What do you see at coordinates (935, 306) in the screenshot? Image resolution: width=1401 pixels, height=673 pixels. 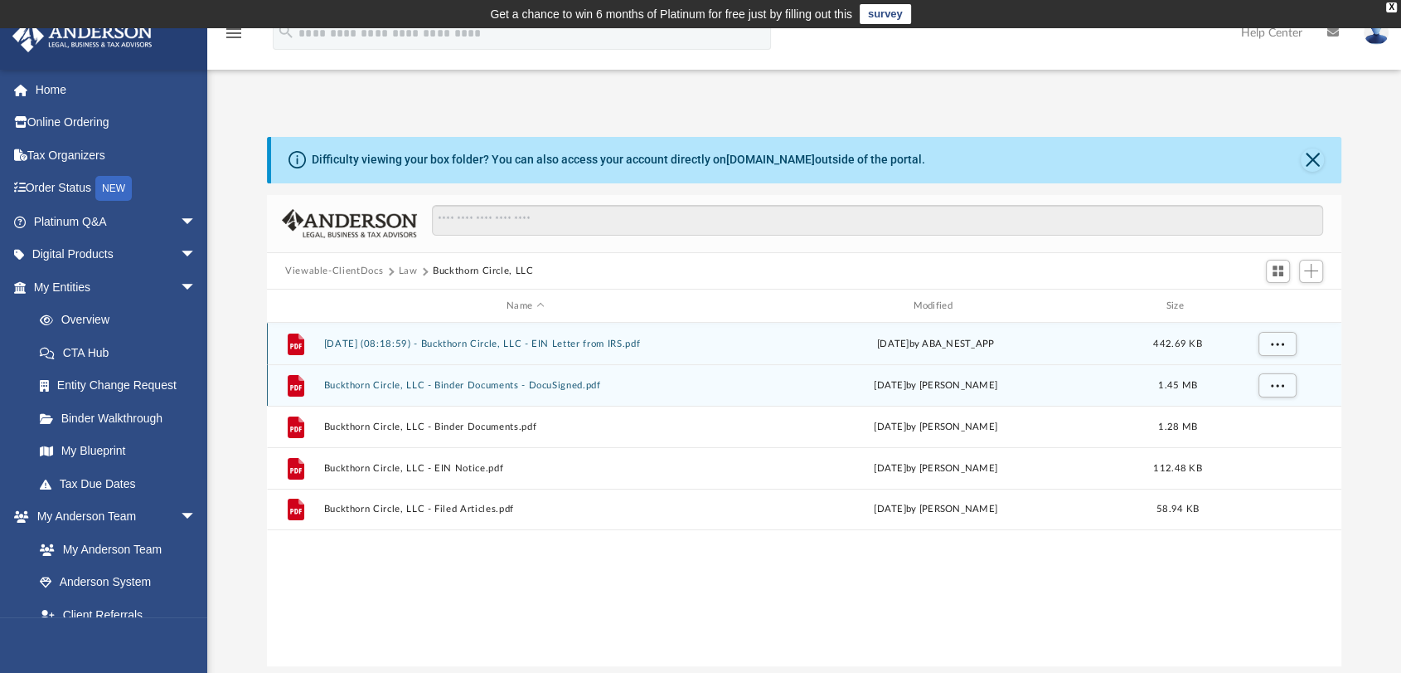 I see `div: Modified` at bounding box center [935, 306].